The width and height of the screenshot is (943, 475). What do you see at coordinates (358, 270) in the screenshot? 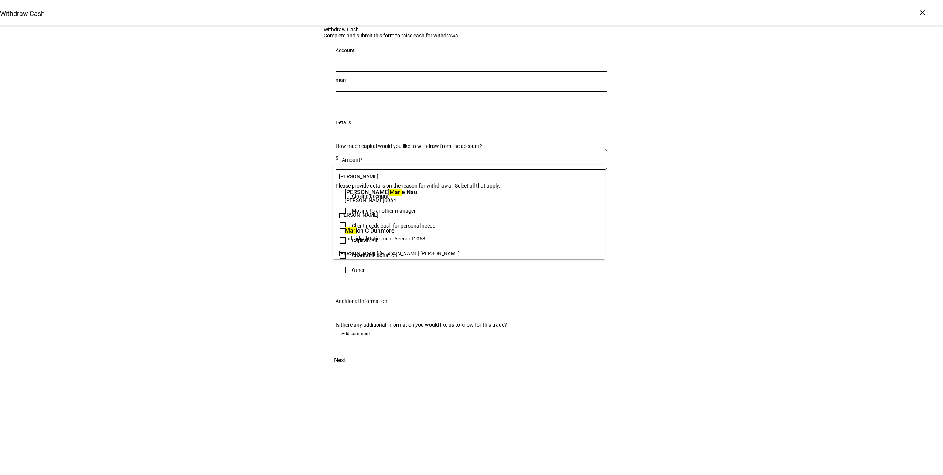
I see `div: Other` at bounding box center [358, 270].